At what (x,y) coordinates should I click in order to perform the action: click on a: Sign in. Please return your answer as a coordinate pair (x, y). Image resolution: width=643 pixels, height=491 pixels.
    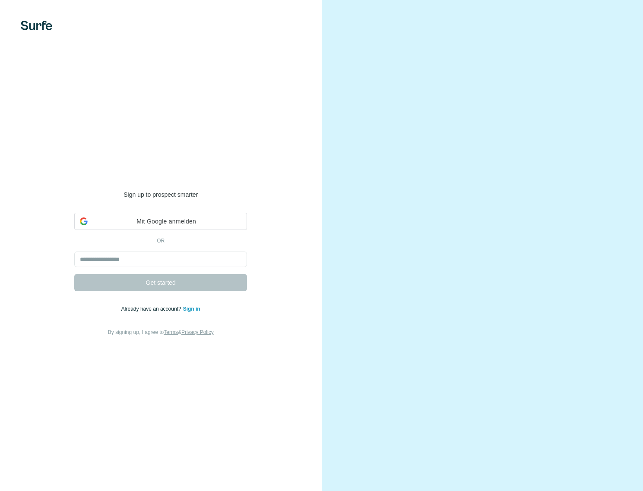
    Looking at the image, I should click on (192, 309).